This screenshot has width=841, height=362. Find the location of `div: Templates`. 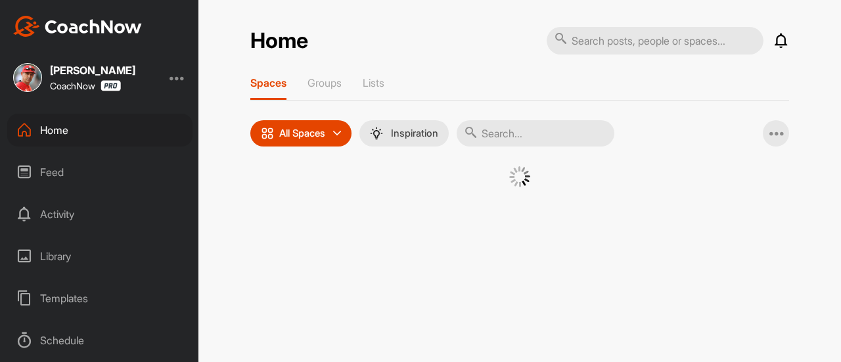

div: Templates is located at coordinates (100, 298).